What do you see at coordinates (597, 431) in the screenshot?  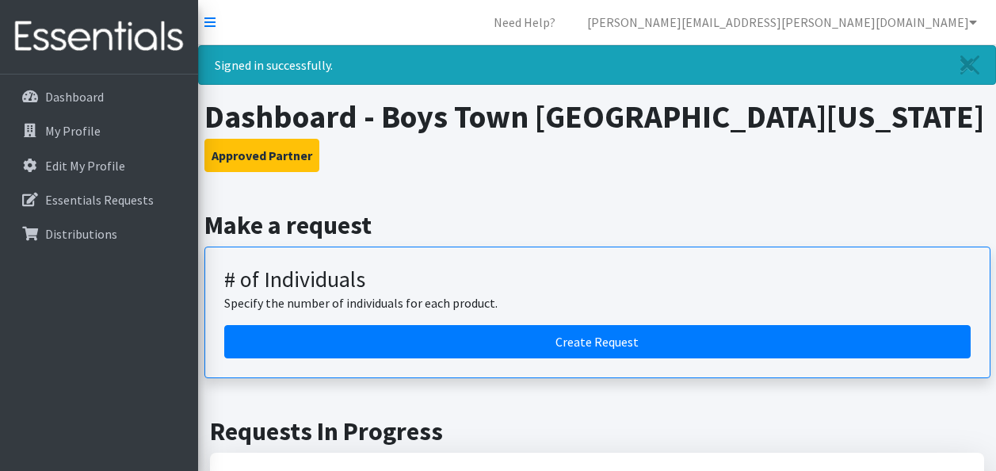 I see `h2: Requests In Progress` at bounding box center [597, 431].